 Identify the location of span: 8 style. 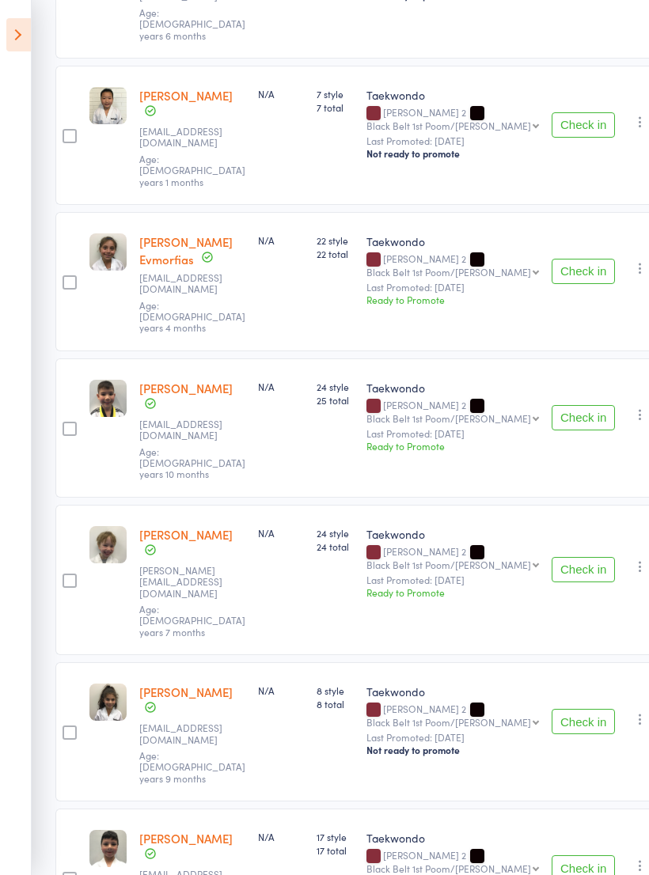
(335, 690).